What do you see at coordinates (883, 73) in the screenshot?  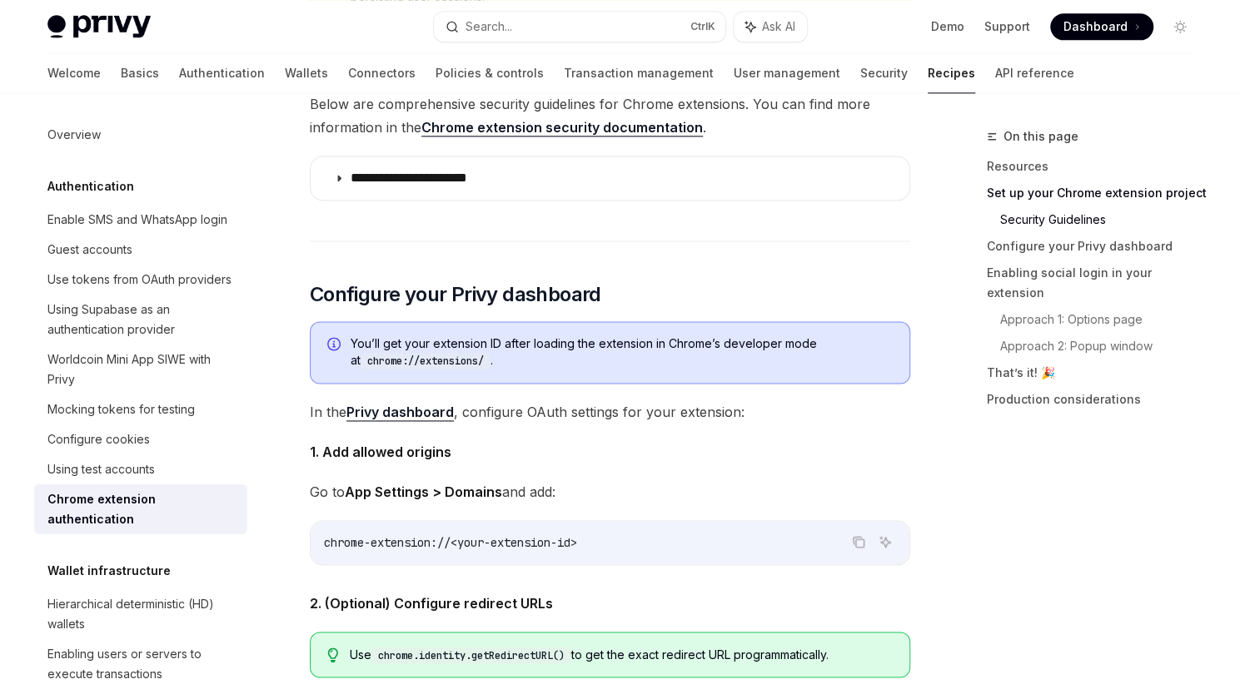 I see `a: Security` at bounding box center [883, 73].